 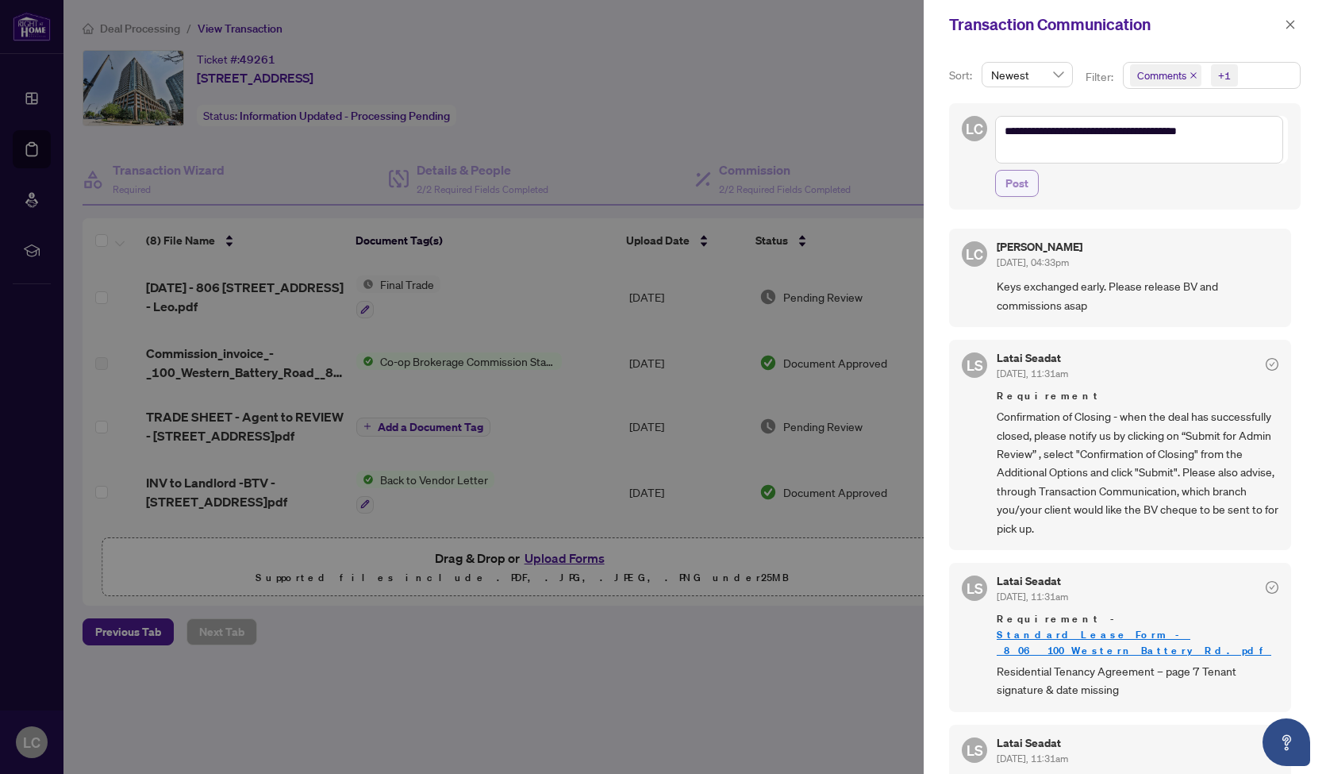 I want to click on span: Post, so click(x=1017, y=183).